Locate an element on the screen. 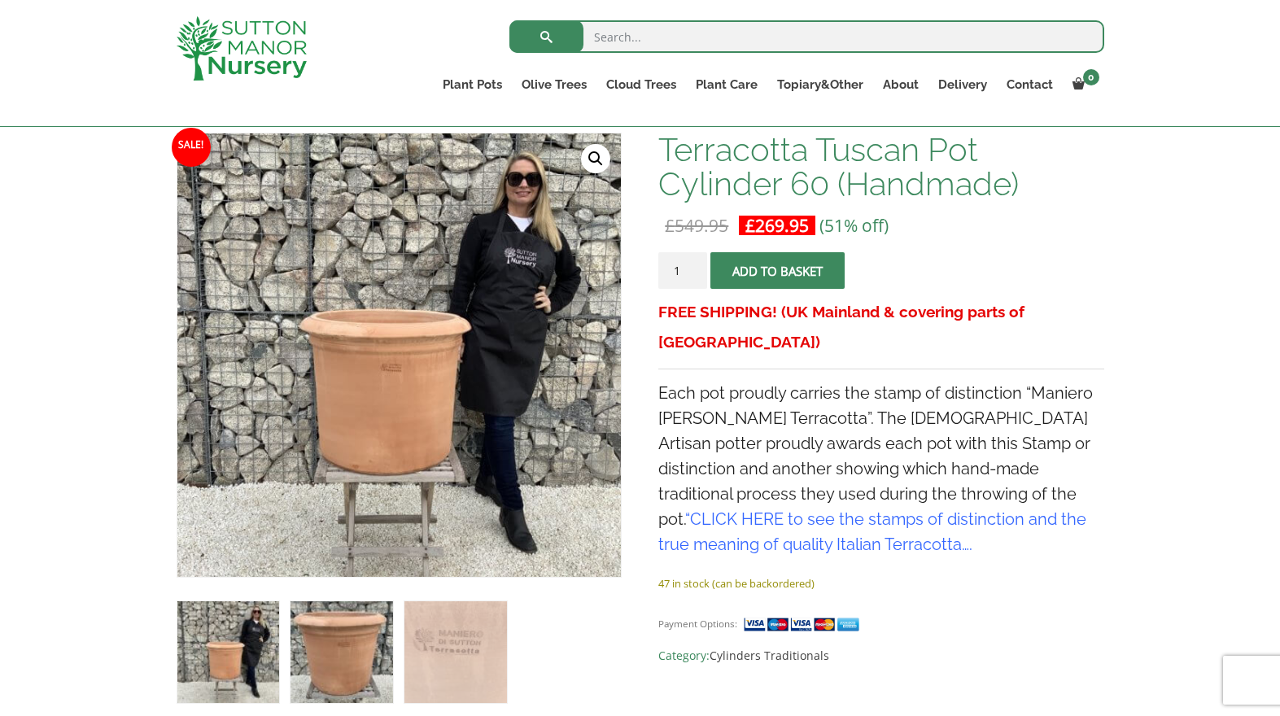 Image resolution: width=1280 pixels, height=716 pixels. span: 0 is located at coordinates (1091, 77).